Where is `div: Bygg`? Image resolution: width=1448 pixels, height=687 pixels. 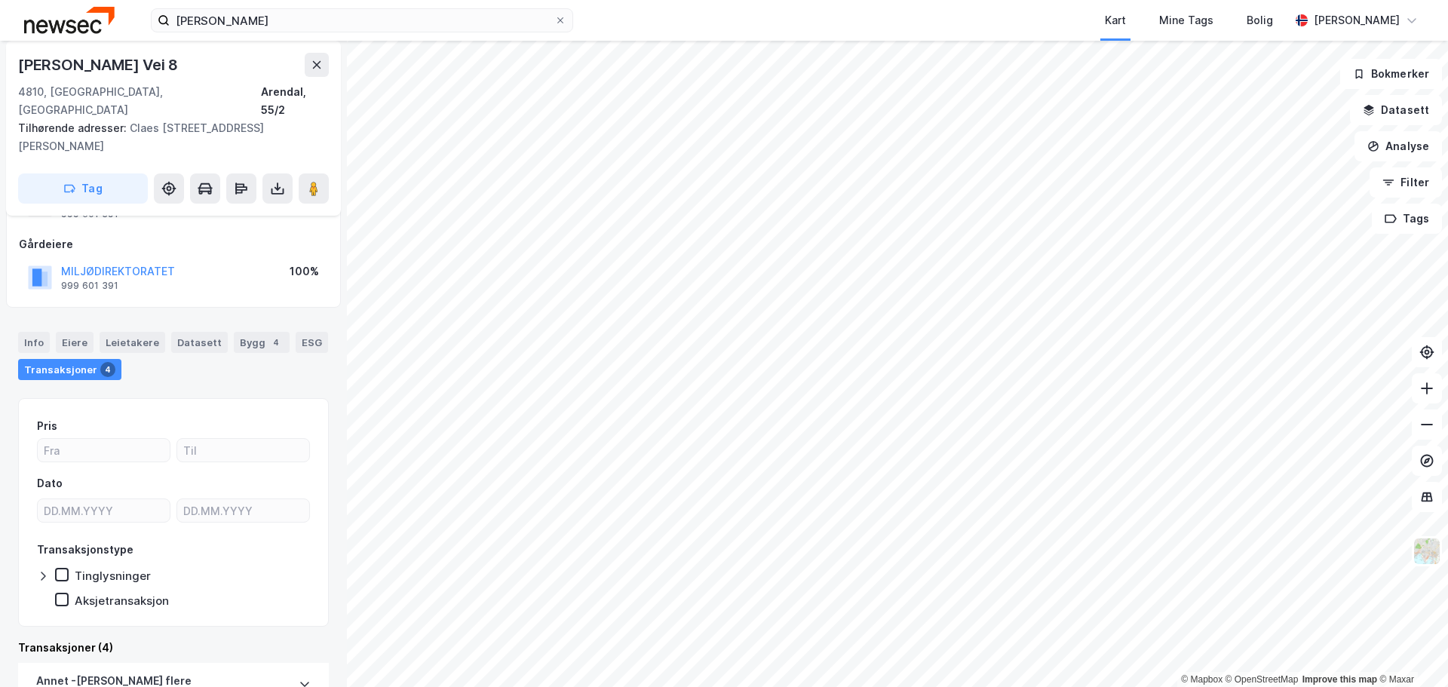
div: Bygg is located at coordinates (262, 343).